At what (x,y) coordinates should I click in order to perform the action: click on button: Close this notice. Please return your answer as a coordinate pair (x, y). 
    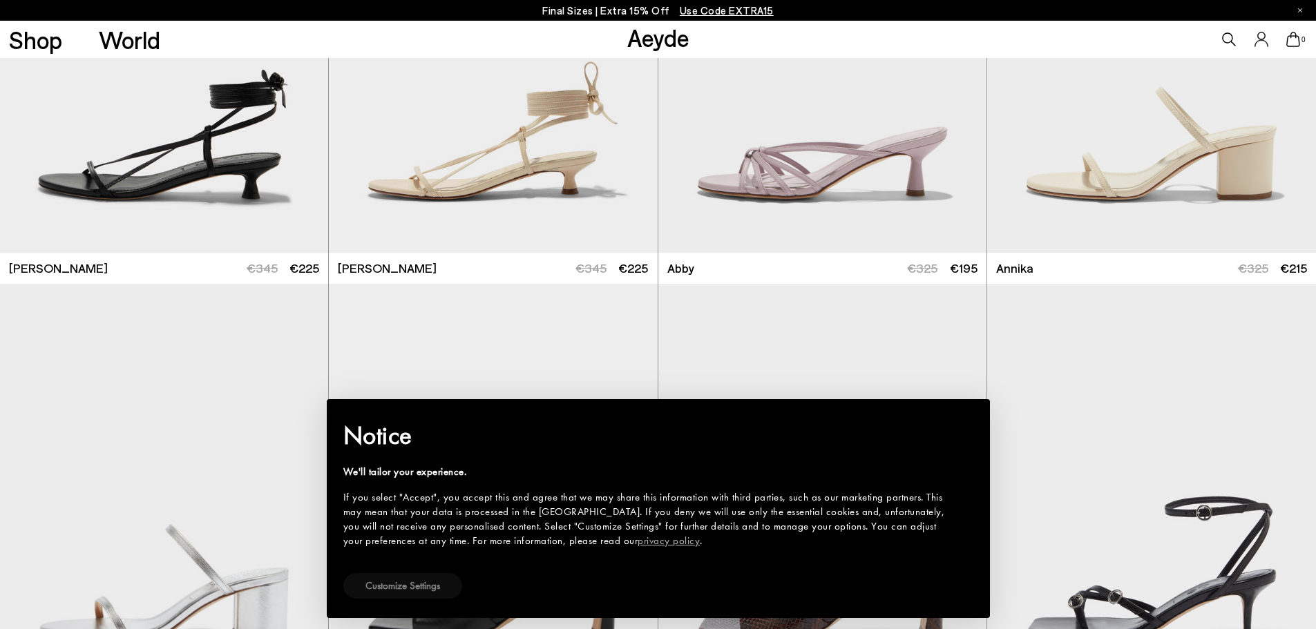
    Looking at the image, I should click on (968, 420).